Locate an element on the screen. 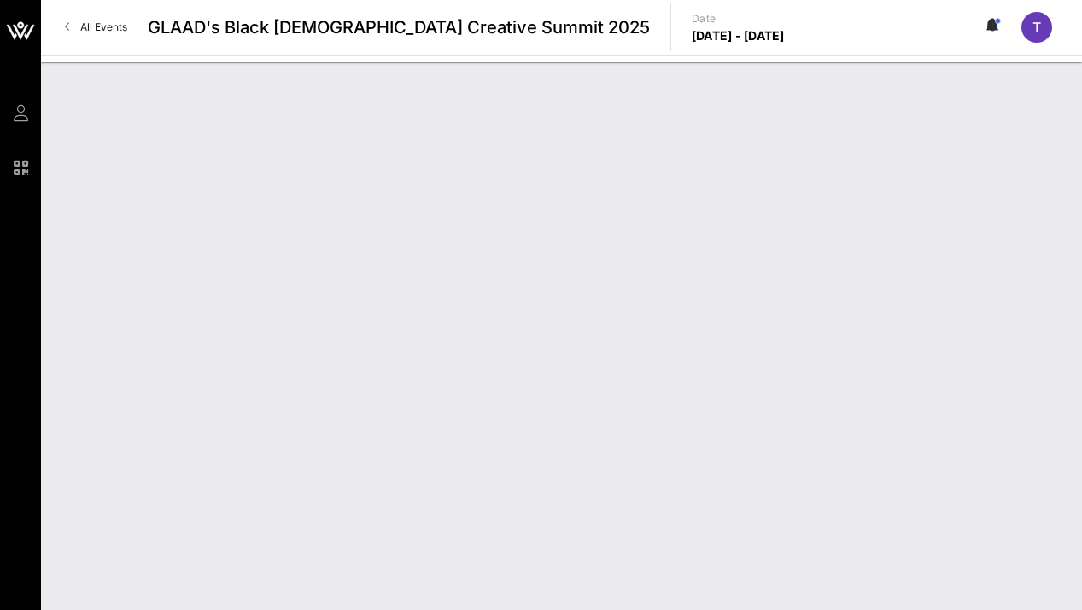  a: All Events is located at coordinates (96, 27).